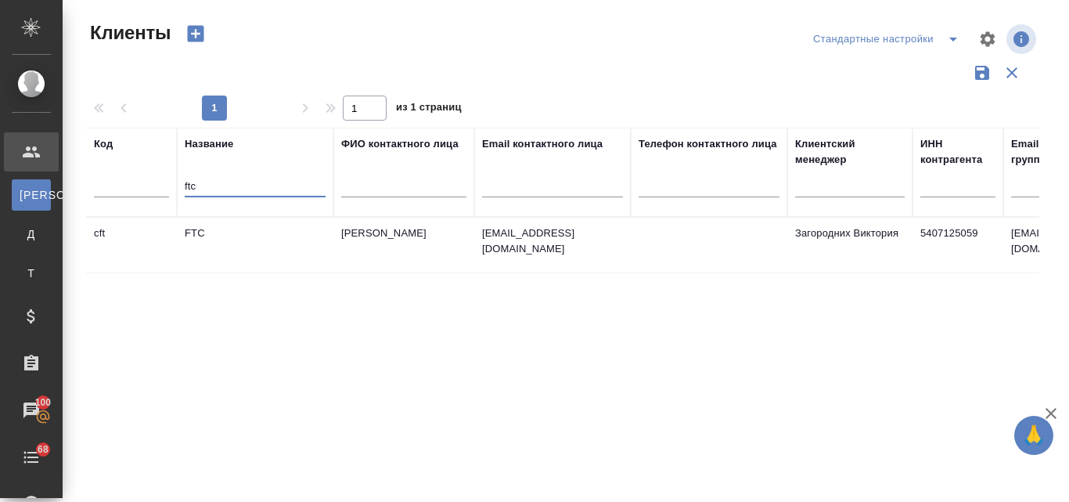  I want to click on div: Название, so click(209, 144).